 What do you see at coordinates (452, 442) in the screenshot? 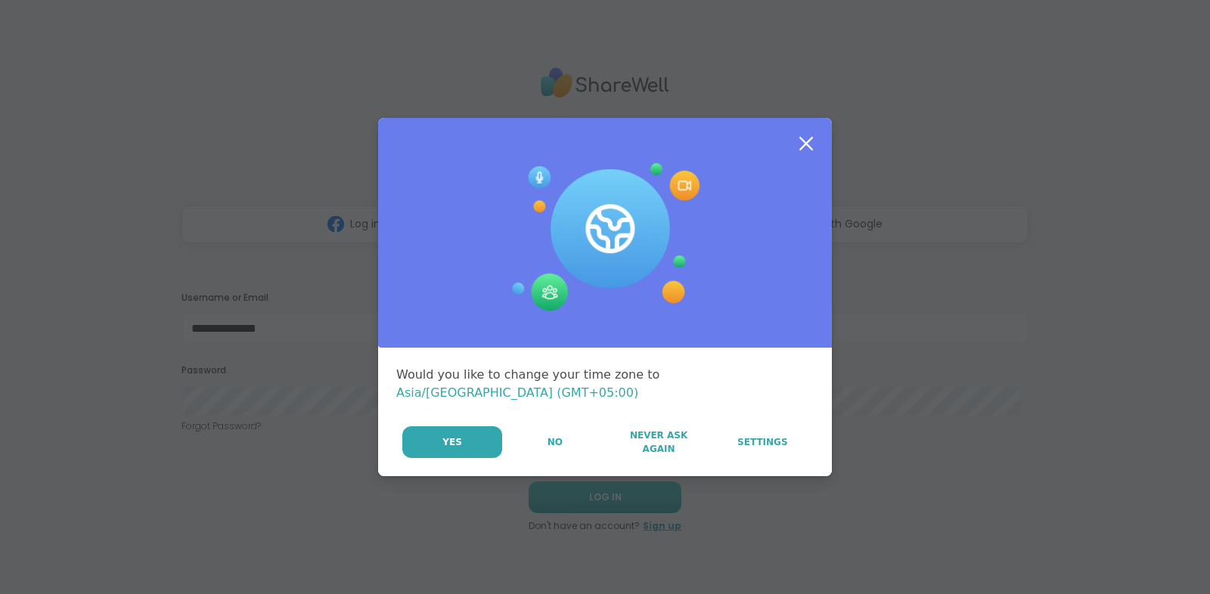
I see `button: Yes` at bounding box center [452, 442].